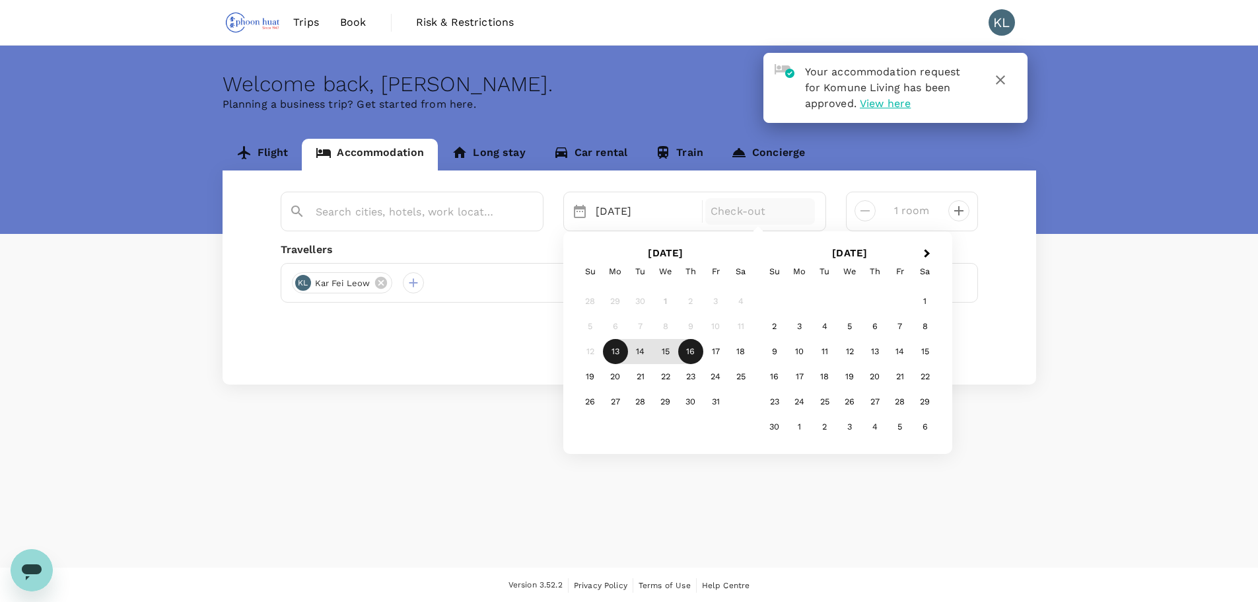 Image resolution: width=1258 pixels, height=602 pixels. Describe the element at coordinates (600, 585) in the screenshot. I see `span: Privacy Policy` at that location.